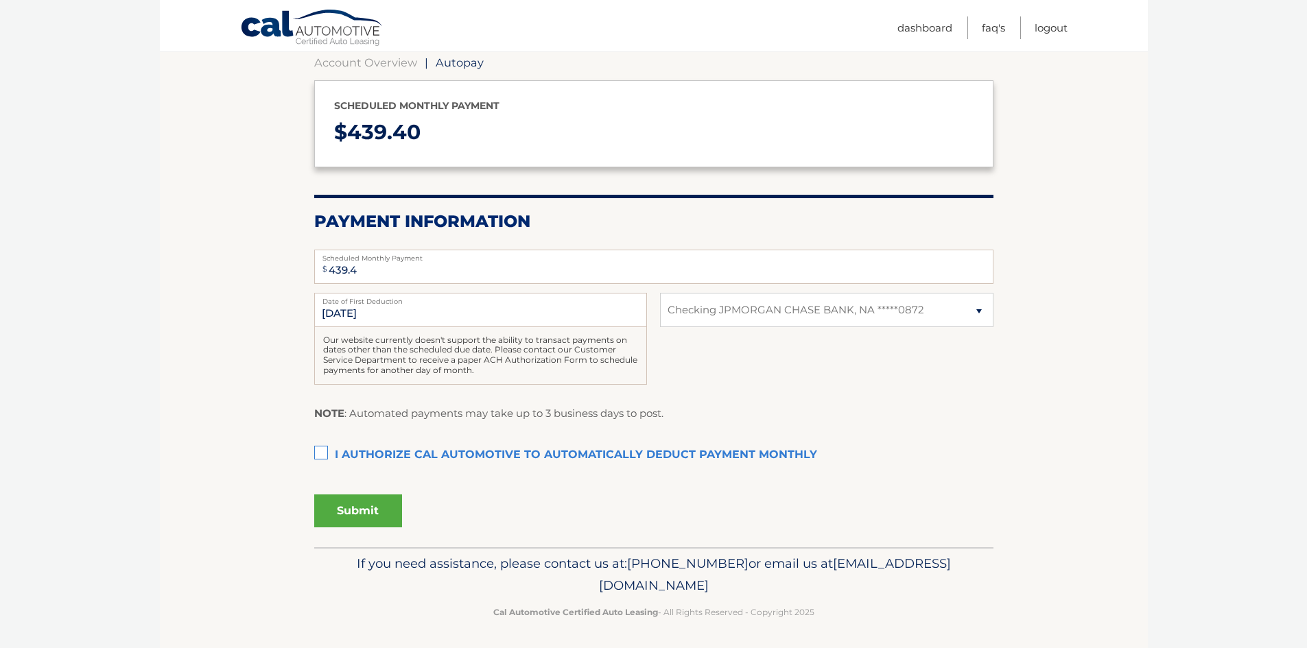  What do you see at coordinates (383, 132) in the screenshot?
I see `span: 439.40` at bounding box center [383, 132].